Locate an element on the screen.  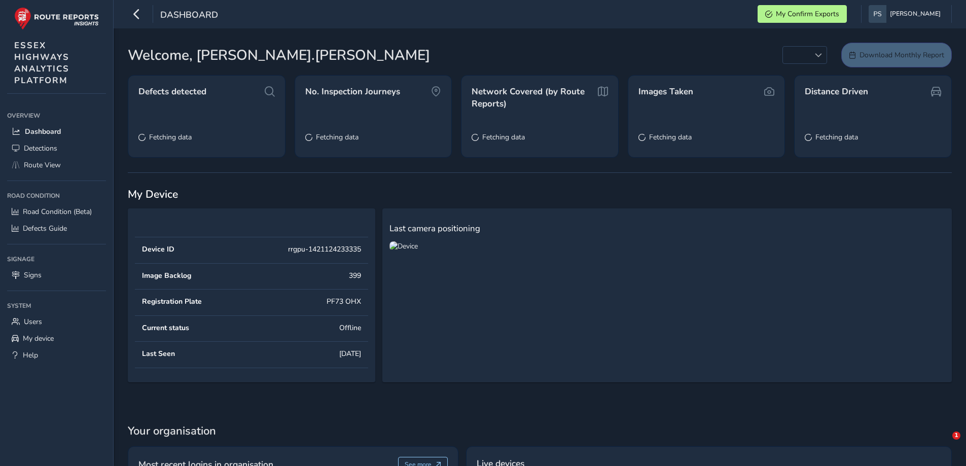
div: Signage is located at coordinates (56, 259).